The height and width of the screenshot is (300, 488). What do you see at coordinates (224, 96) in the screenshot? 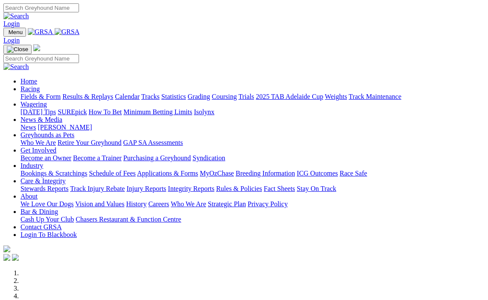
I see `a: Coursing` at bounding box center [224, 96].